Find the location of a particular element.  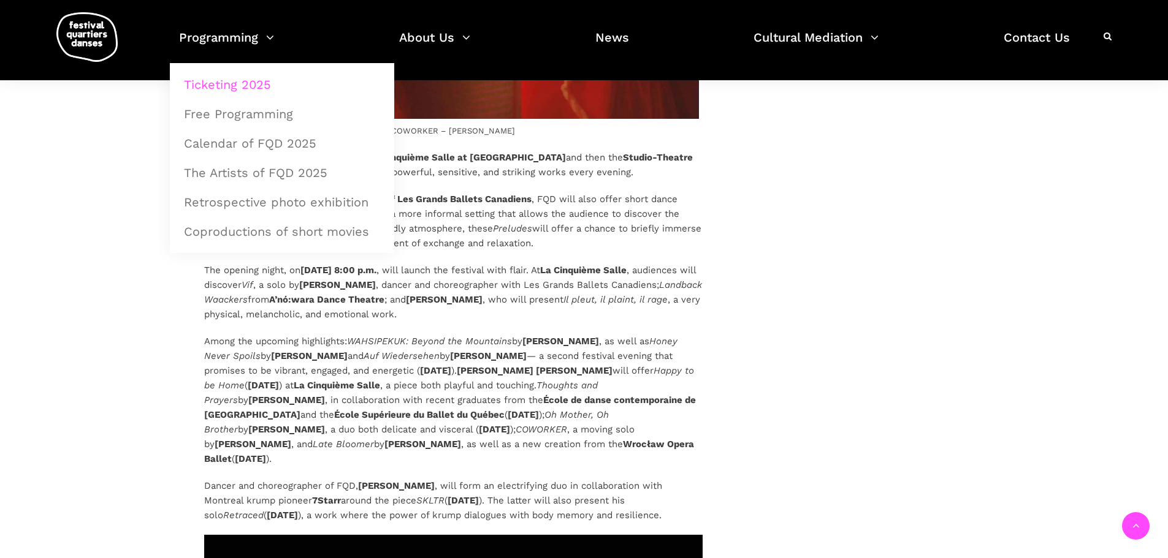

b: A’nó:wara Dance Theatre is located at coordinates (327, 300).